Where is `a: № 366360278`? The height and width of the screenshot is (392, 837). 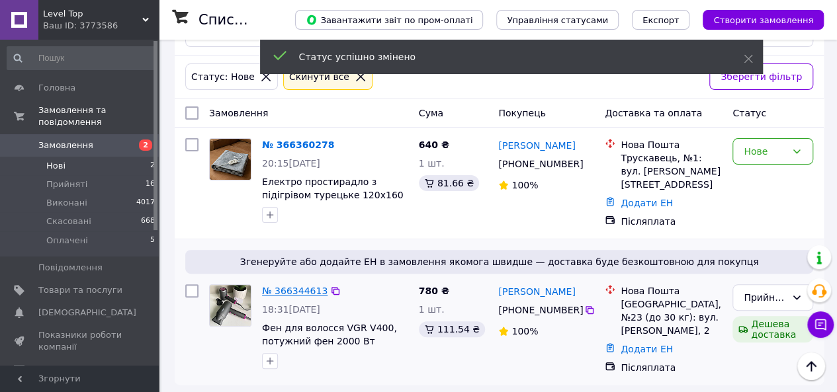 a: № 366360278 is located at coordinates (298, 145).